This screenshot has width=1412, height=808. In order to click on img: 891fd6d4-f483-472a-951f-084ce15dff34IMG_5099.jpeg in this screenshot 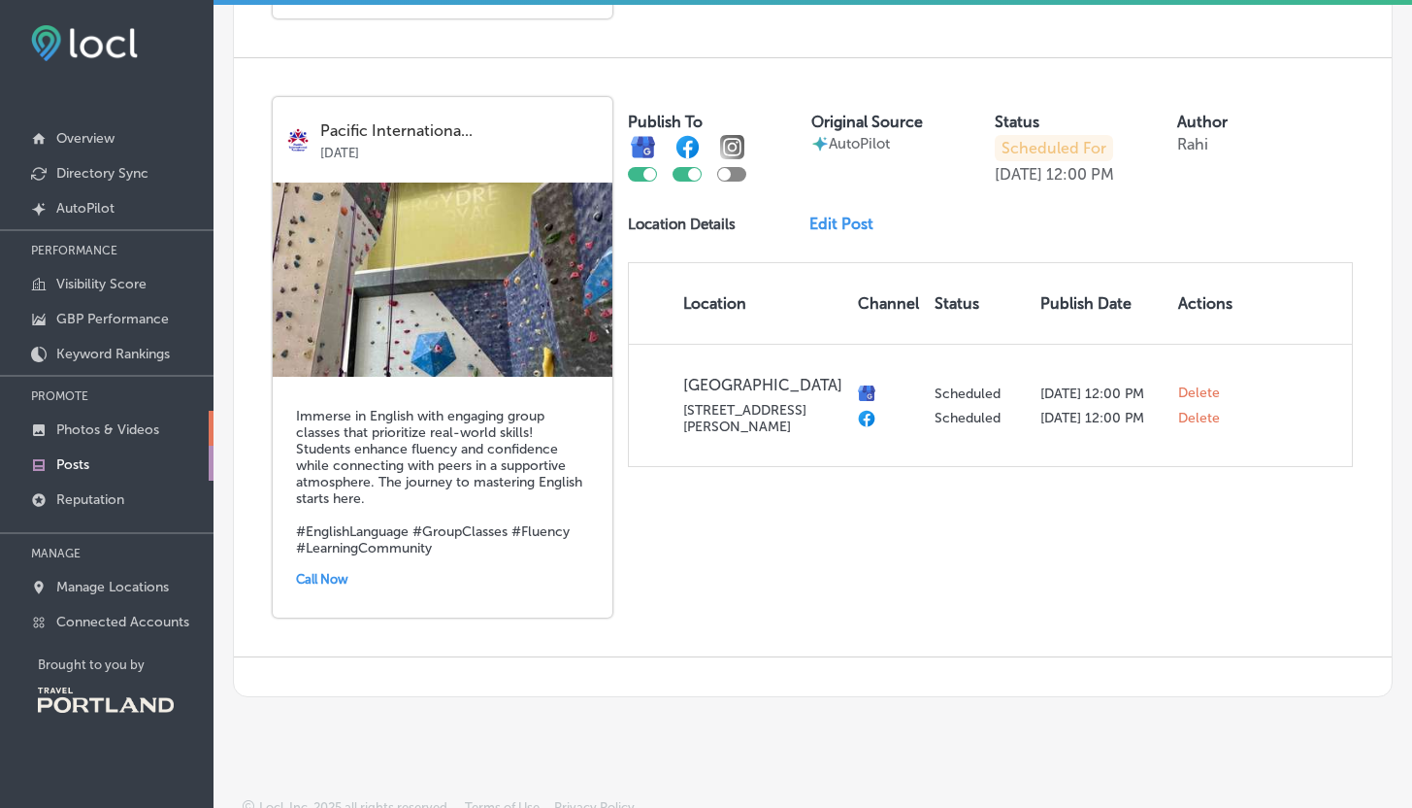, I will do `click(443, 280)`.